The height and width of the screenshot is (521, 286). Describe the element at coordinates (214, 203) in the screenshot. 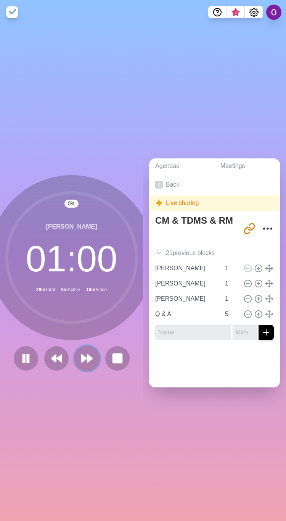

I see `div: Live sharing` at that location.